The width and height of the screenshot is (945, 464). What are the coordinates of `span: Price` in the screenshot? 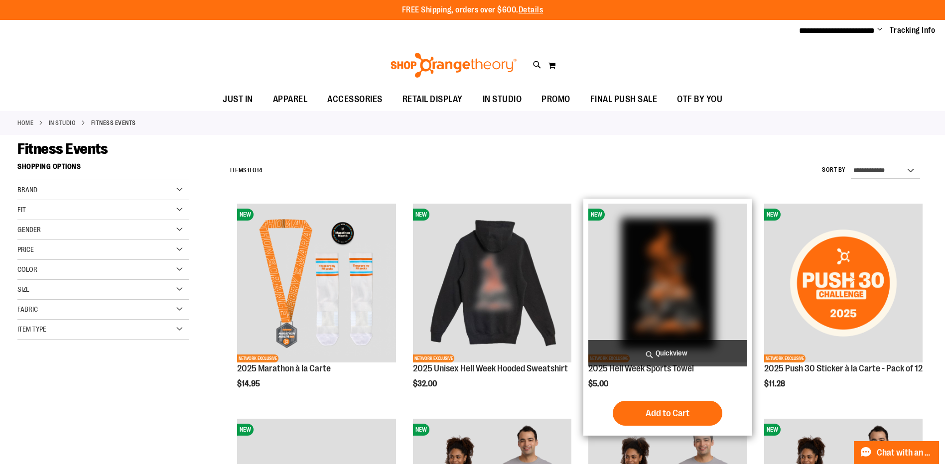 It's located at (25, 250).